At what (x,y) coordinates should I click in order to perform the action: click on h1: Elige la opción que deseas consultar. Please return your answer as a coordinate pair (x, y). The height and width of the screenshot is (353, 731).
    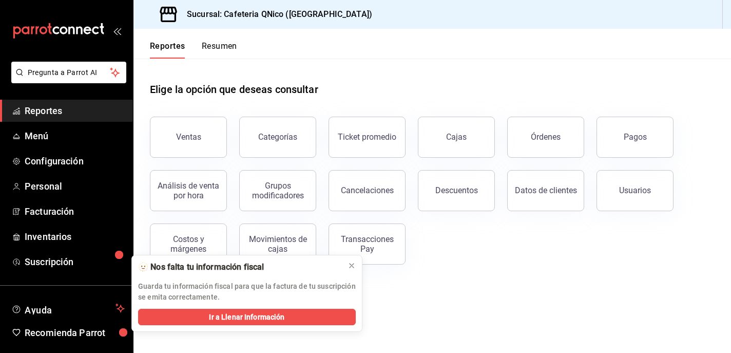
    Looking at the image, I should click on (234, 89).